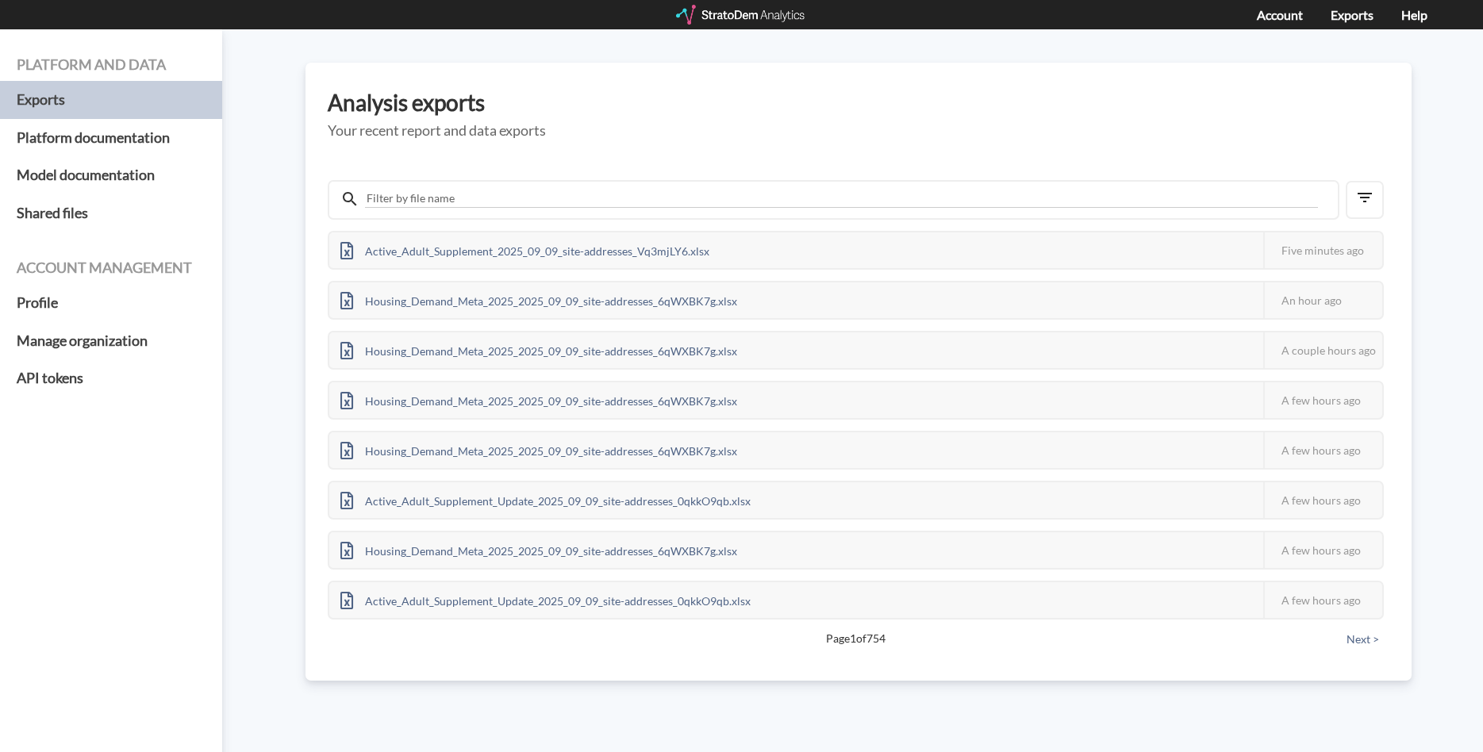 The width and height of the screenshot is (1483, 752). What do you see at coordinates (111, 378) in the screenshot?
I see `a: API tokens` at bounding box center [111, 378].